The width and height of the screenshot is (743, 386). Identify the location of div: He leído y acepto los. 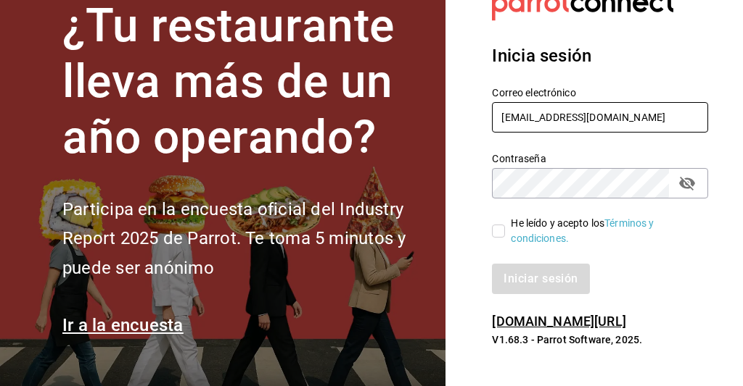
(603, 231).